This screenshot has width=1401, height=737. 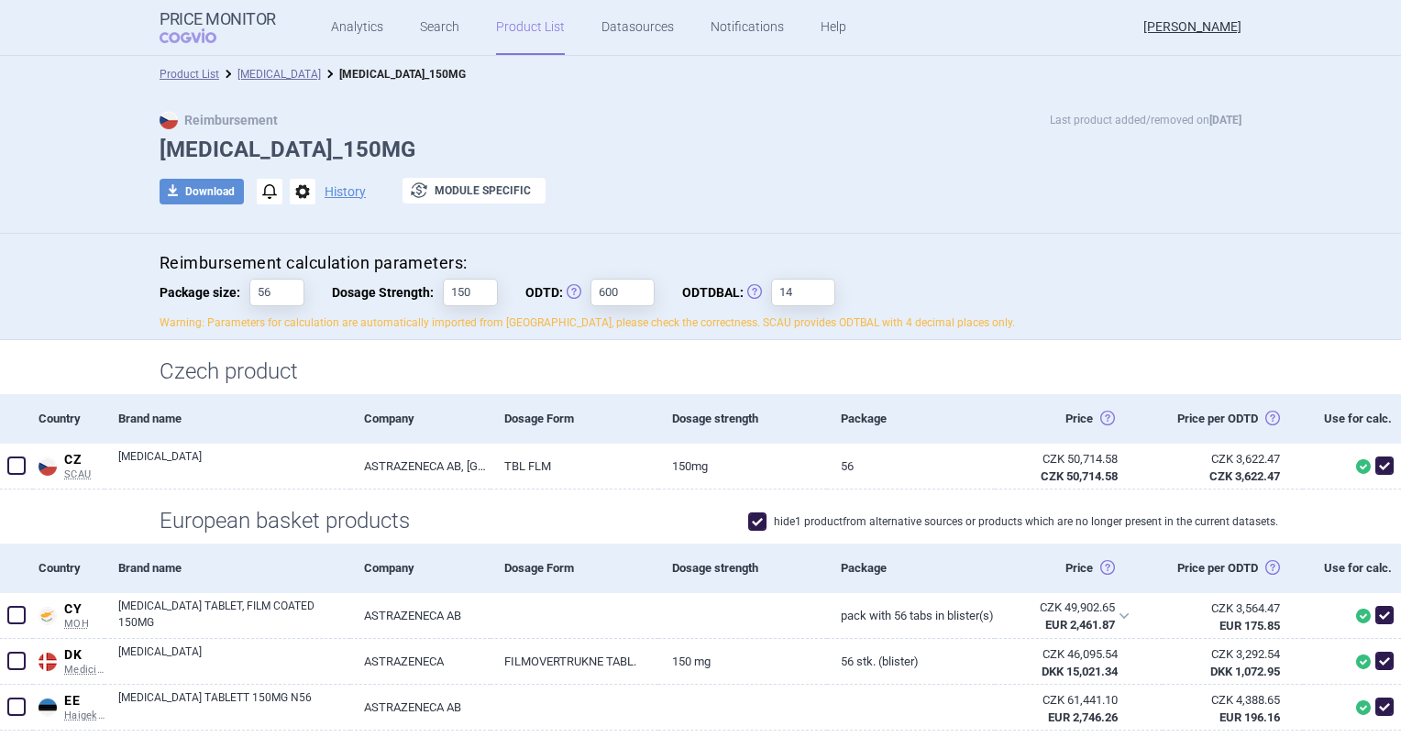 What do you see at coordinates (48, 662) in the screenshot?
I see `img: Denmark` at bounding box center [48, 662].